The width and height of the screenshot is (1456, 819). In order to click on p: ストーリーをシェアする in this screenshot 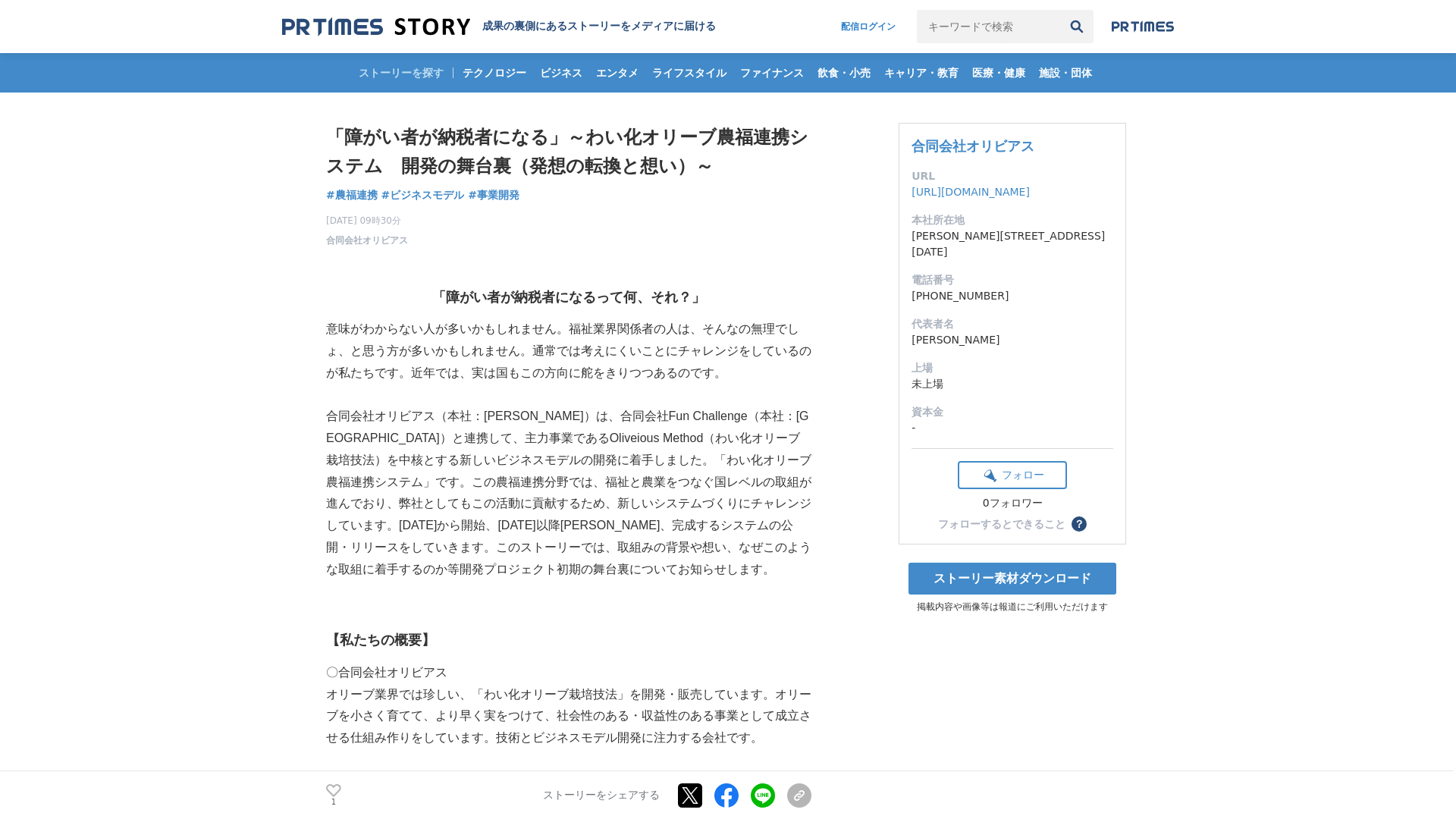, I will do `click(602, 796)`.